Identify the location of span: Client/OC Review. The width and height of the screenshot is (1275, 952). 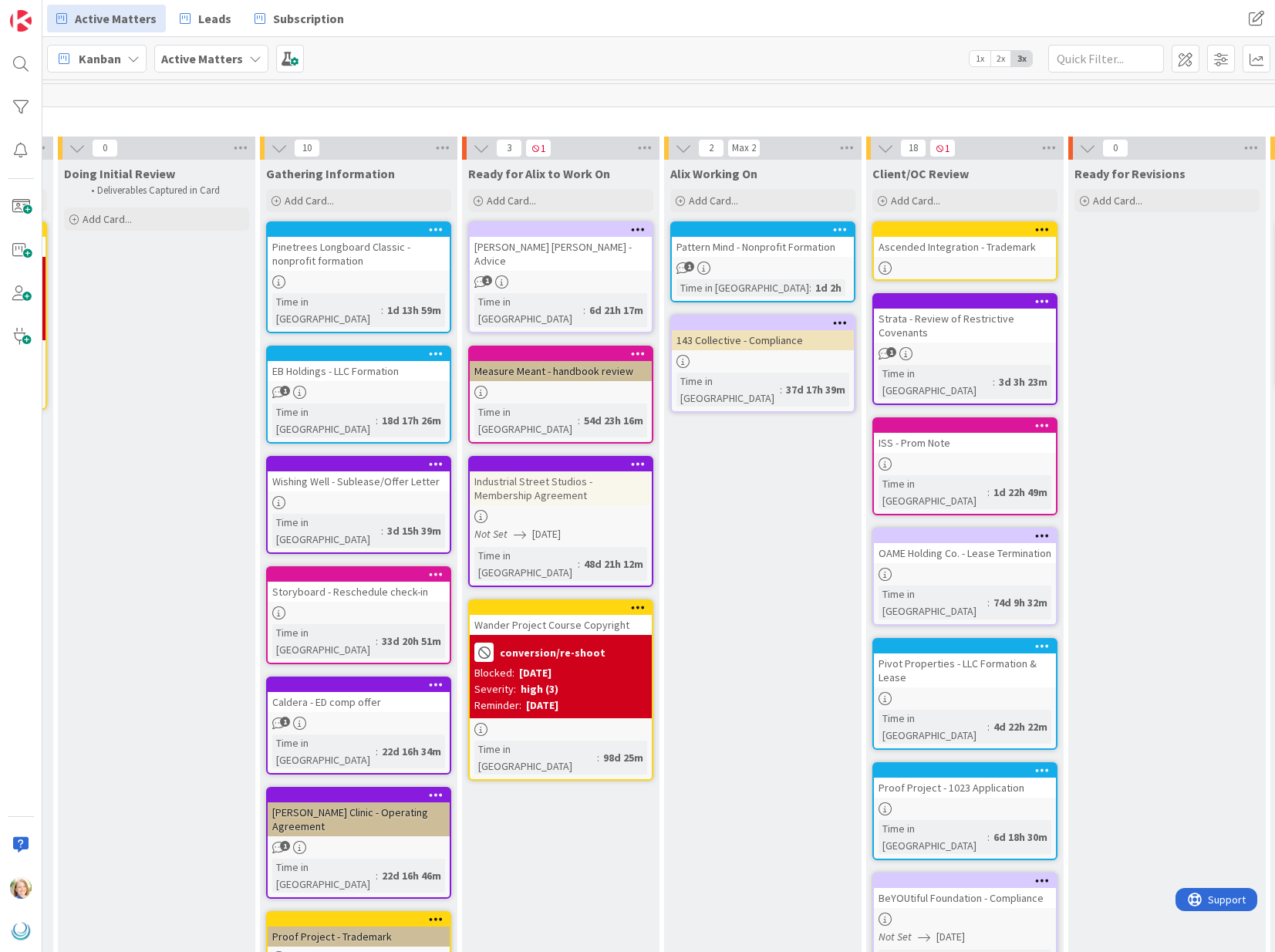
(920, 174).